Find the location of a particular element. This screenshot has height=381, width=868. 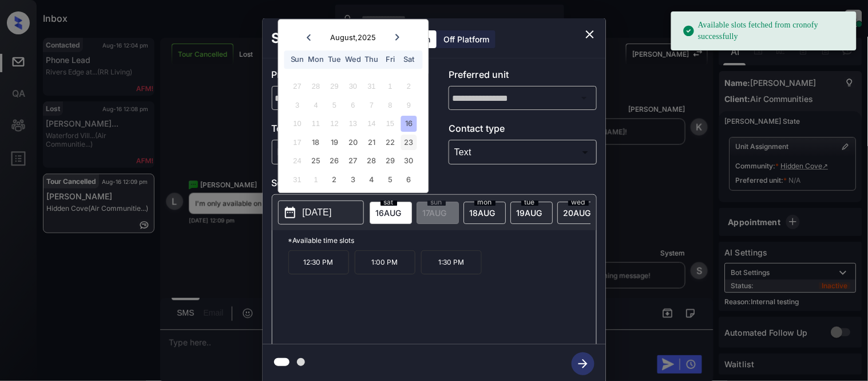

span: tue is located at coordinates (530, 202).